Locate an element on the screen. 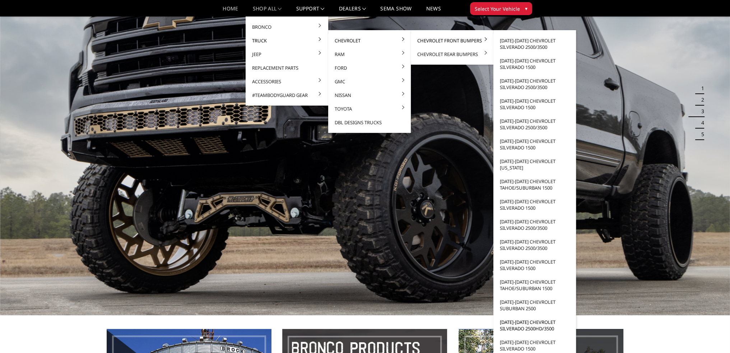 The height and width of the screenshot is (353, 730). button: 3 of 5 is located at coordinates (701, 111).